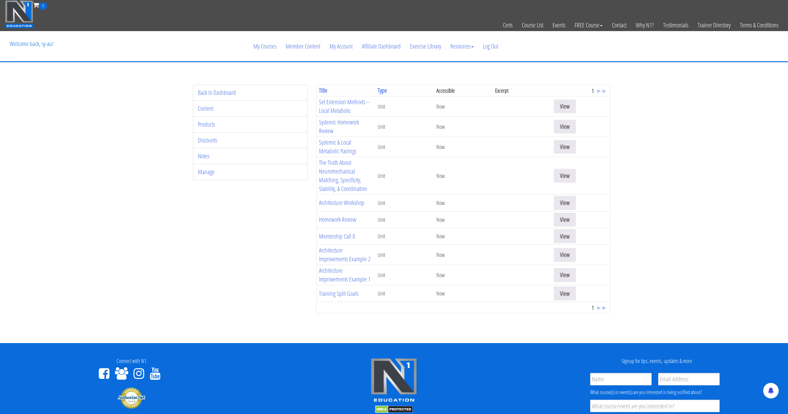 Image resolution: width=788 pixels, height=414 pixels. Describe the element at coordinates (338, 146) in the screenshot. I see `a: Systemic & Local Metabolic Pairings` at that location.